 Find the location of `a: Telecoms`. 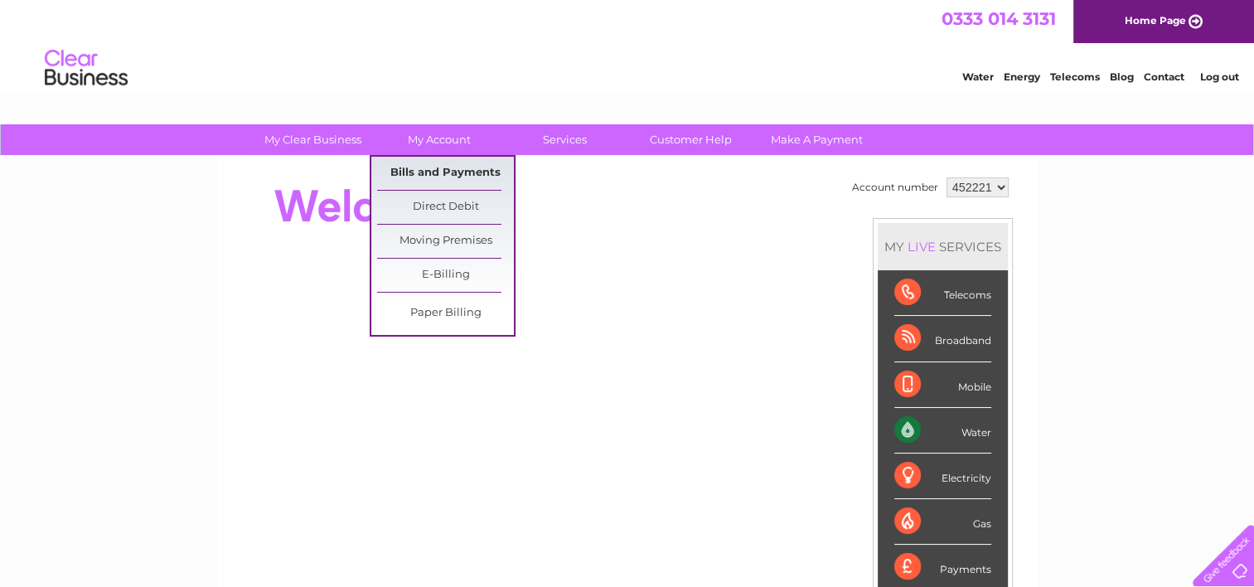

a: Telecoms is located at coordinates (1075, 76).